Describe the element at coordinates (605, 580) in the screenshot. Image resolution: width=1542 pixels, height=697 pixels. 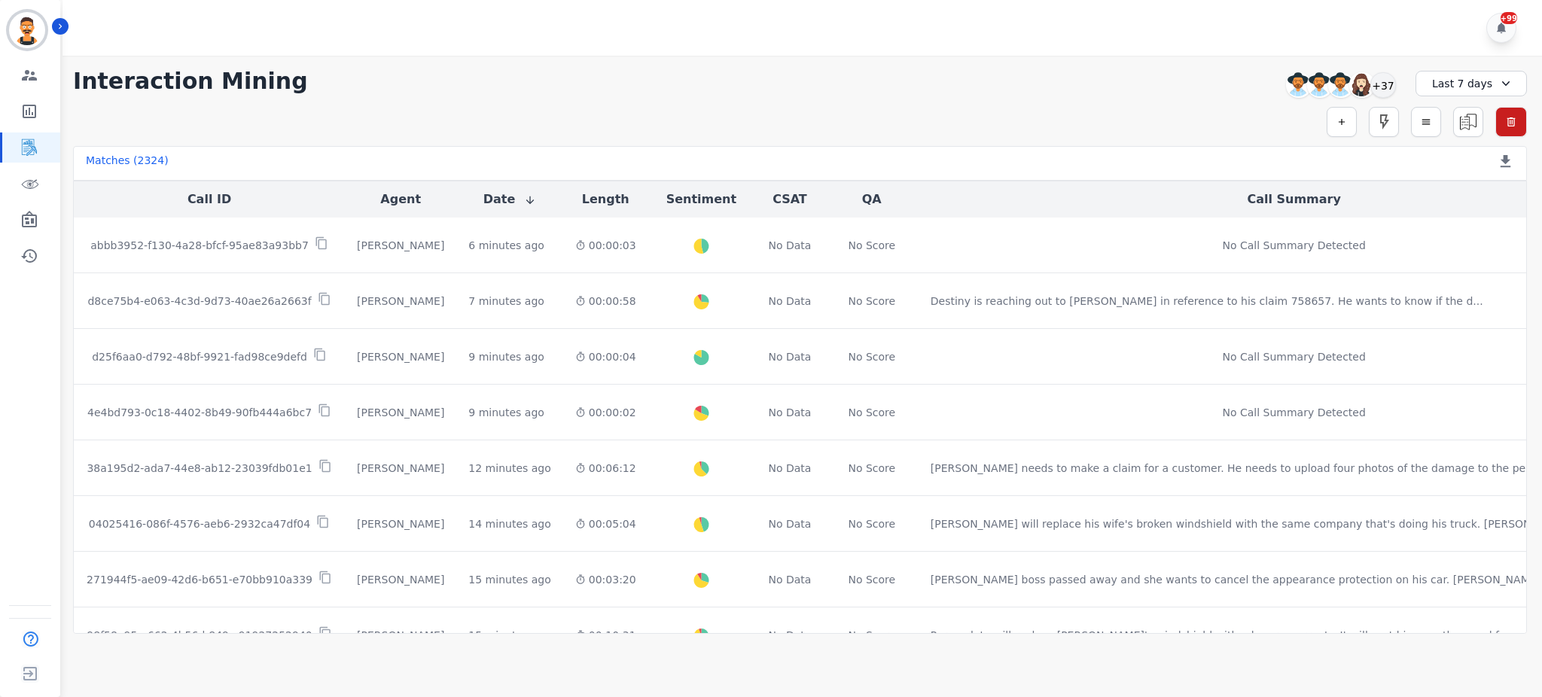
I see `div: 00:03:20` at that location.